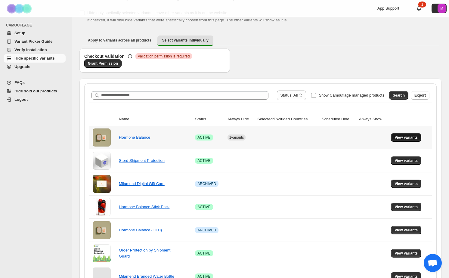 The width and height of the screenshot is (449, 278). What do you see at coordinates (102, 254) in the screenshot?
I see `img: Order Protection by Shipment Guard` at bounding box center [102, 254].